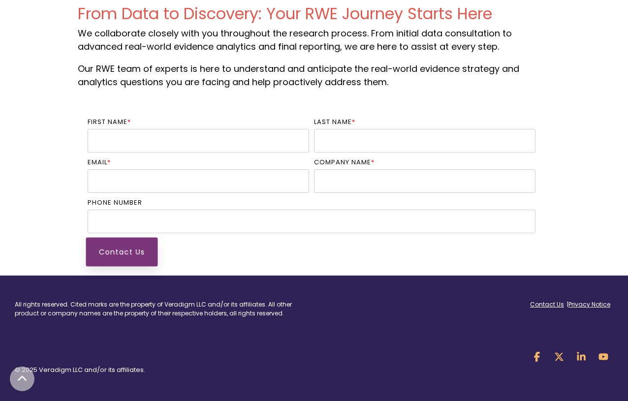 Image resolution: width=628 pixels, height=401 pixels. What do you see at coordinates (546, 304) in the screenshot?
I see `a: Contact Us` at bounding box center [546, 304].